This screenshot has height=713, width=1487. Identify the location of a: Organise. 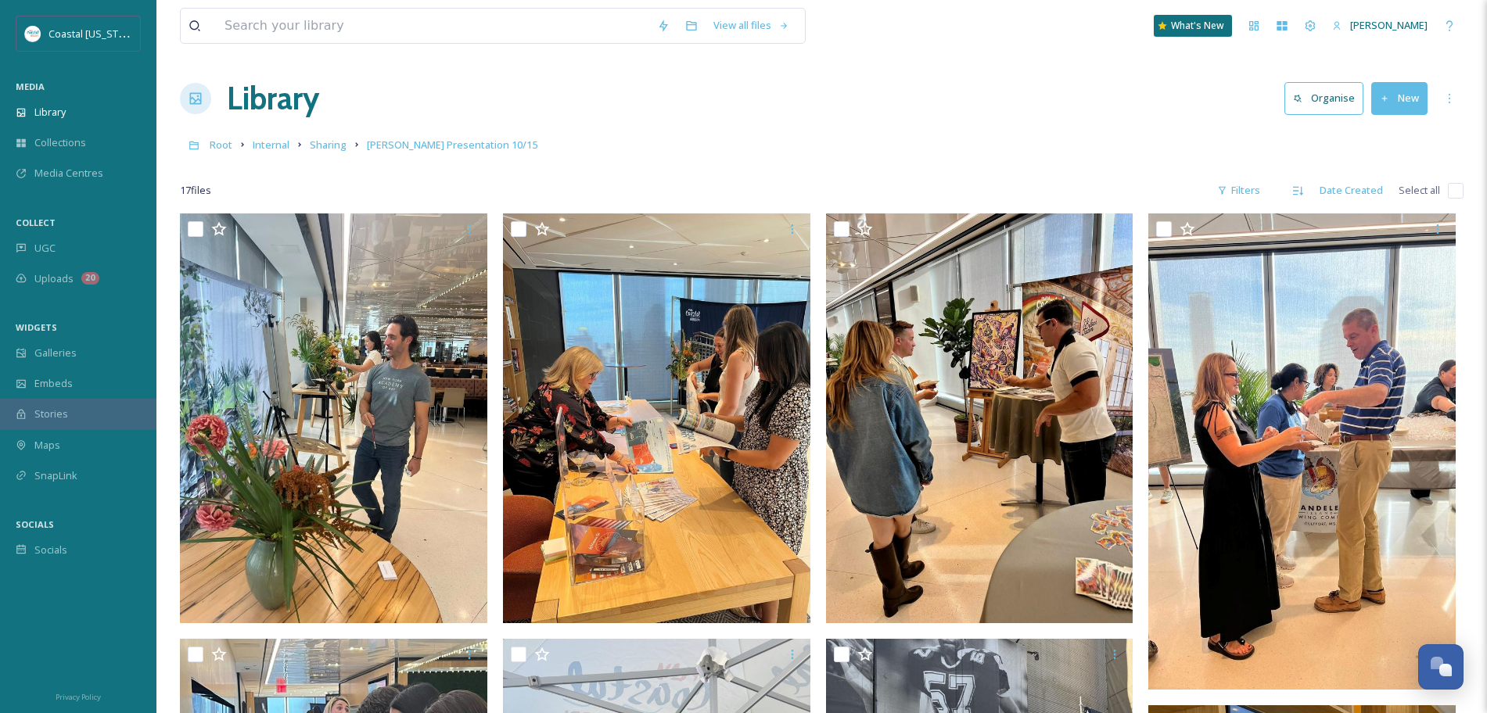
(1324, 98).